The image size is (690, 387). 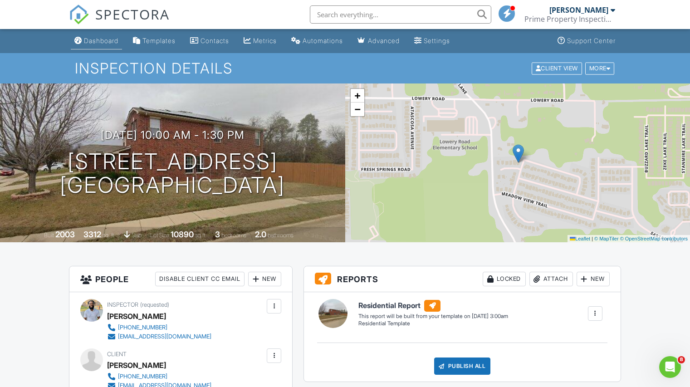 What do you see at coordinates (551, 279) in the screenshot?
I see `div: Attach` at bounding box center [551, 279].